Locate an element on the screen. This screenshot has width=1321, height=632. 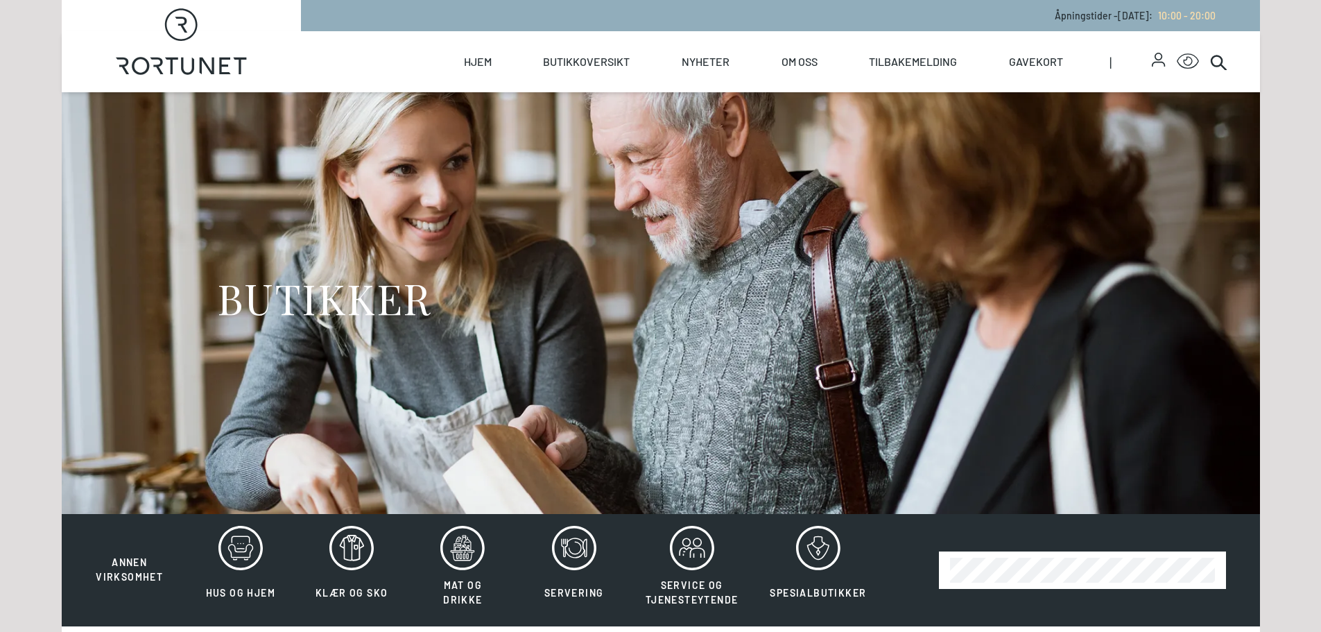
span: Annen virksomhet is located at coordinates (129, 569).